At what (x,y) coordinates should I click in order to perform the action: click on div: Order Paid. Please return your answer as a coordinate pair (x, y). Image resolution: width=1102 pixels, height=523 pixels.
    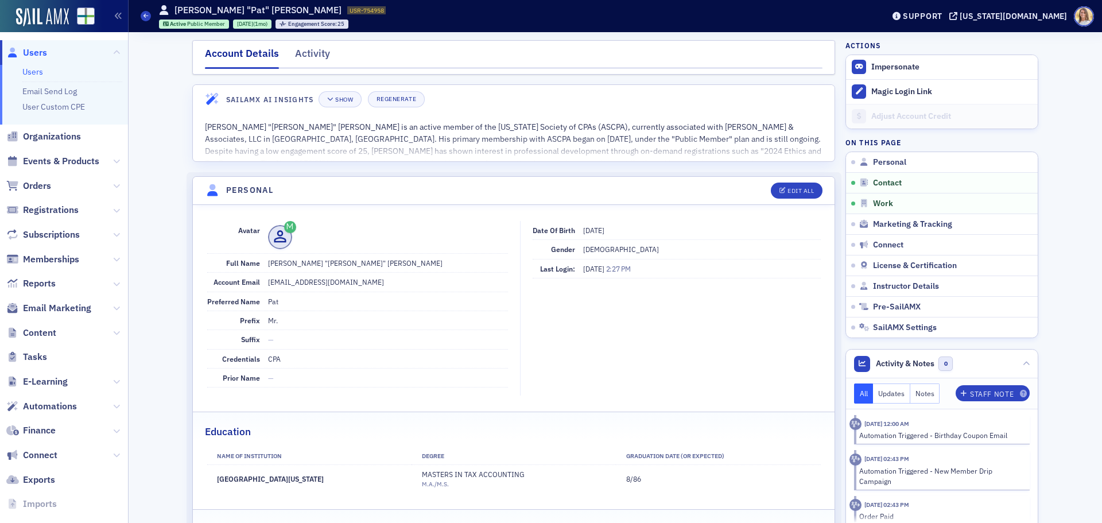
    Looking at the image, I should click on (941, 516).